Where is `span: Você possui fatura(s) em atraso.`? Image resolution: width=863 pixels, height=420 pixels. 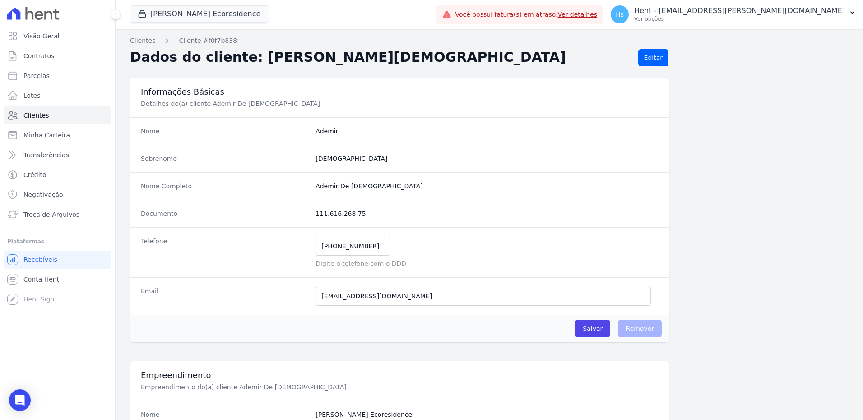 span: Você possui fatura(s) em atraso. is located at coordinates (526, 14).